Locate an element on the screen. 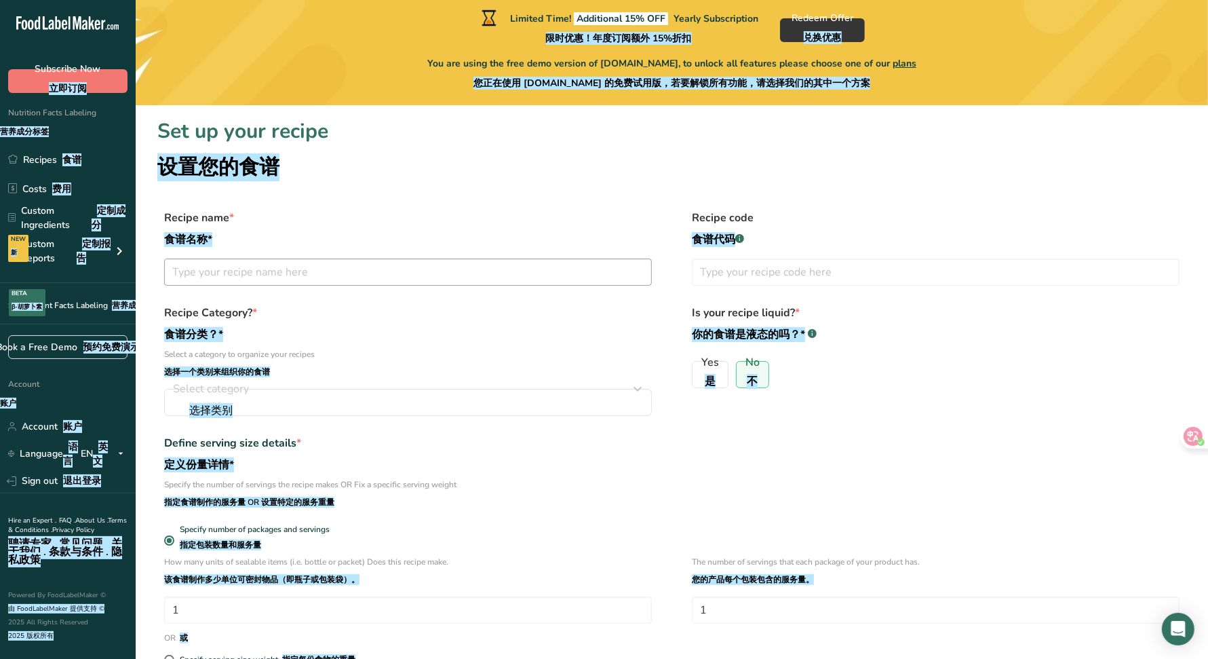 This screenshot has width=1208, height=659. font: 选择一个类别来组织你的食谱 is located at coordinates (217, 372).